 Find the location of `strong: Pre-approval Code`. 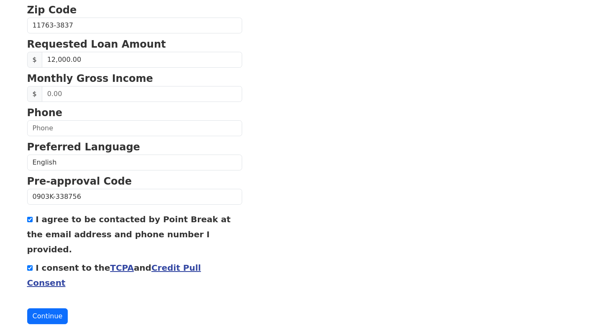

strong: Pre-approval Code is located at coordinates (79, 181).